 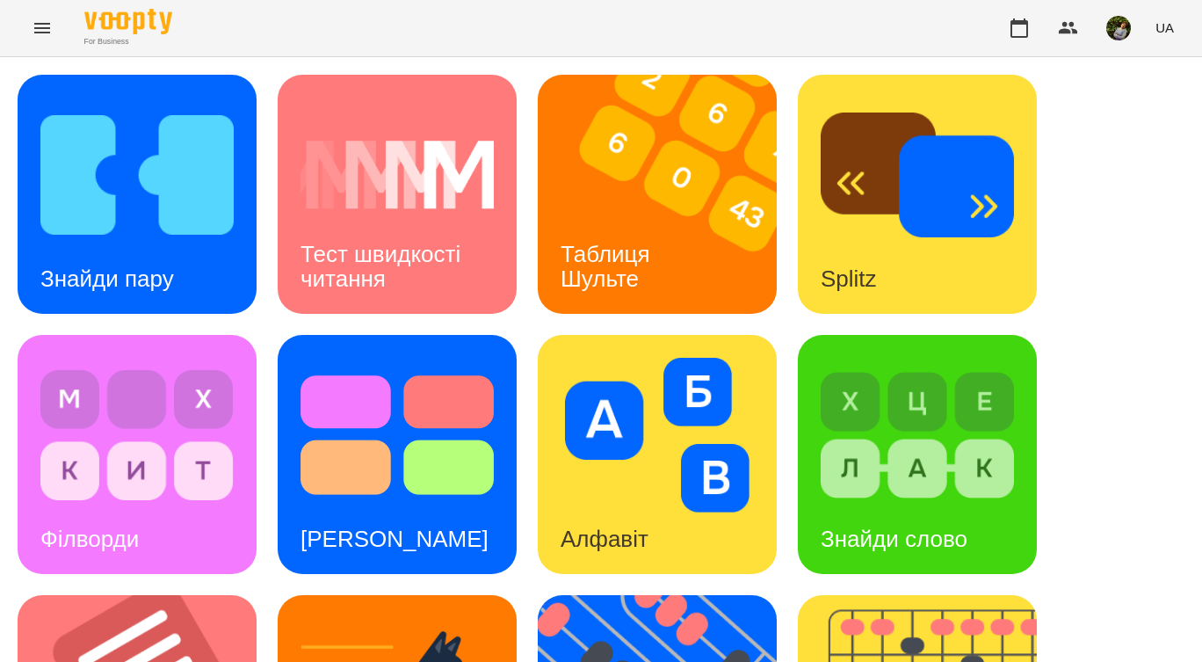 I want to click on button: Menu, so click(x=42, y=28).